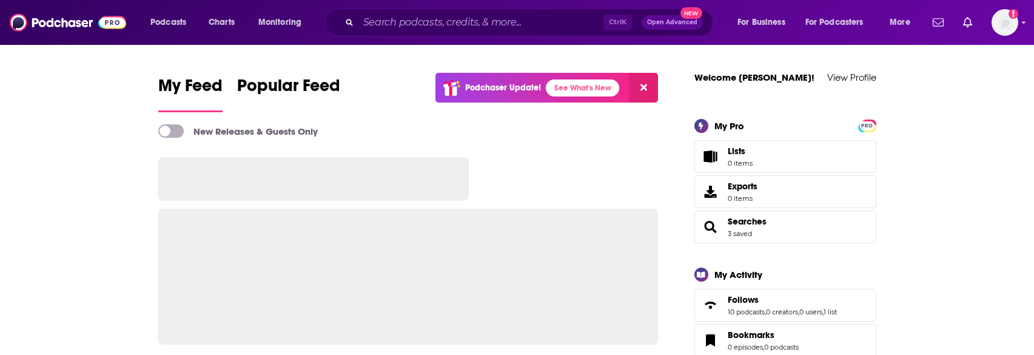  I want to click on img: Podchaser - Follow, Share and Rate Podcasts, so click(68, 22).